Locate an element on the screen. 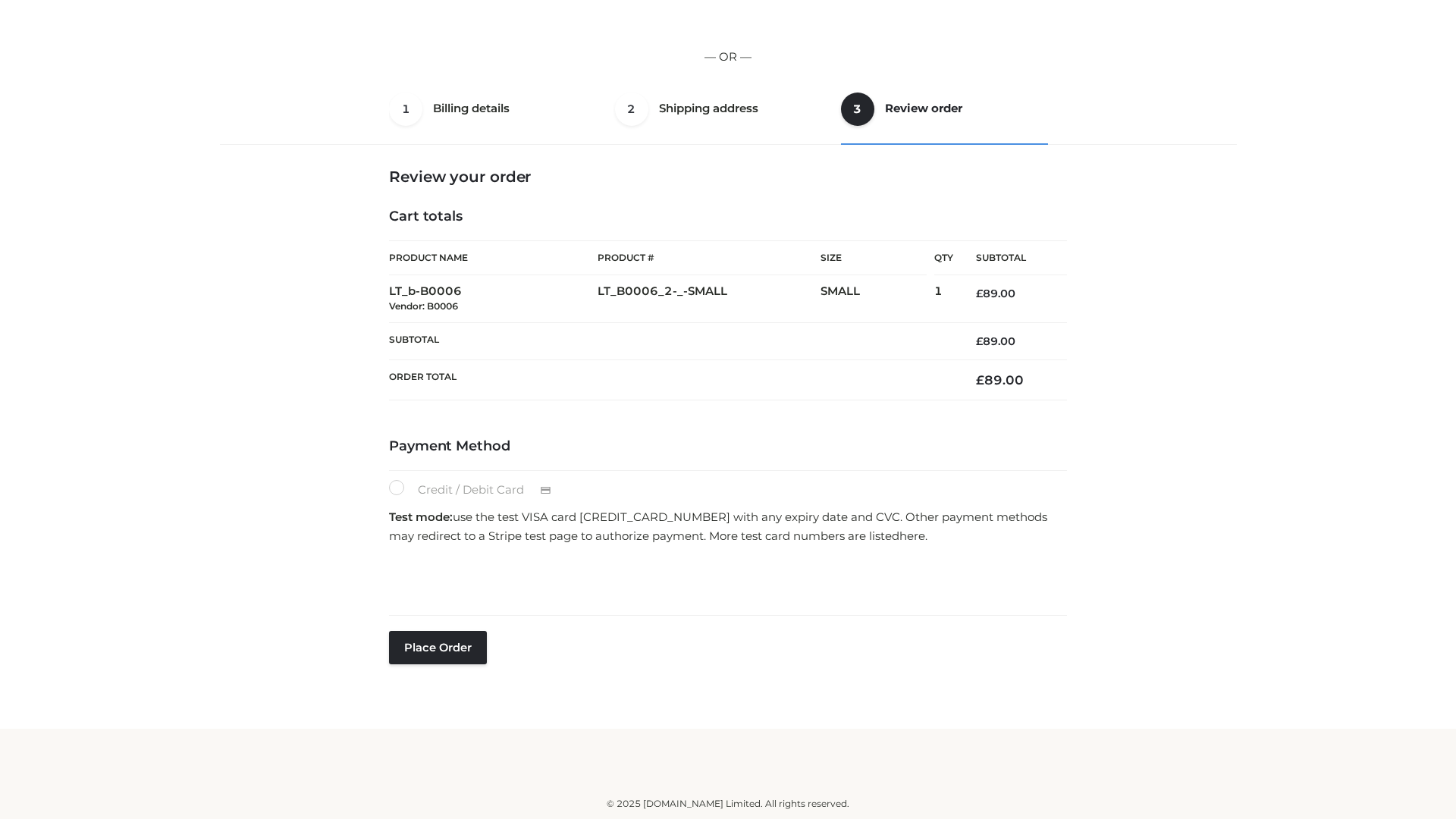  th: Product Name is located at coordinates (493, 258).